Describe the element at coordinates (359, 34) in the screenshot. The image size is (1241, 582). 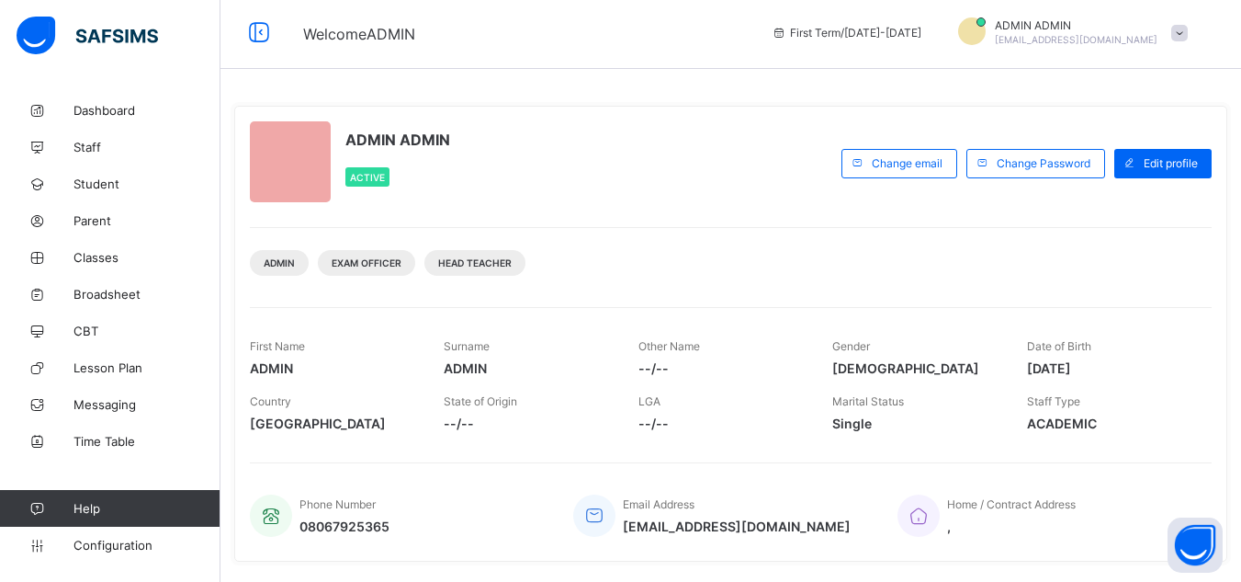
I see `span: Welcome ADMIN` at that location.